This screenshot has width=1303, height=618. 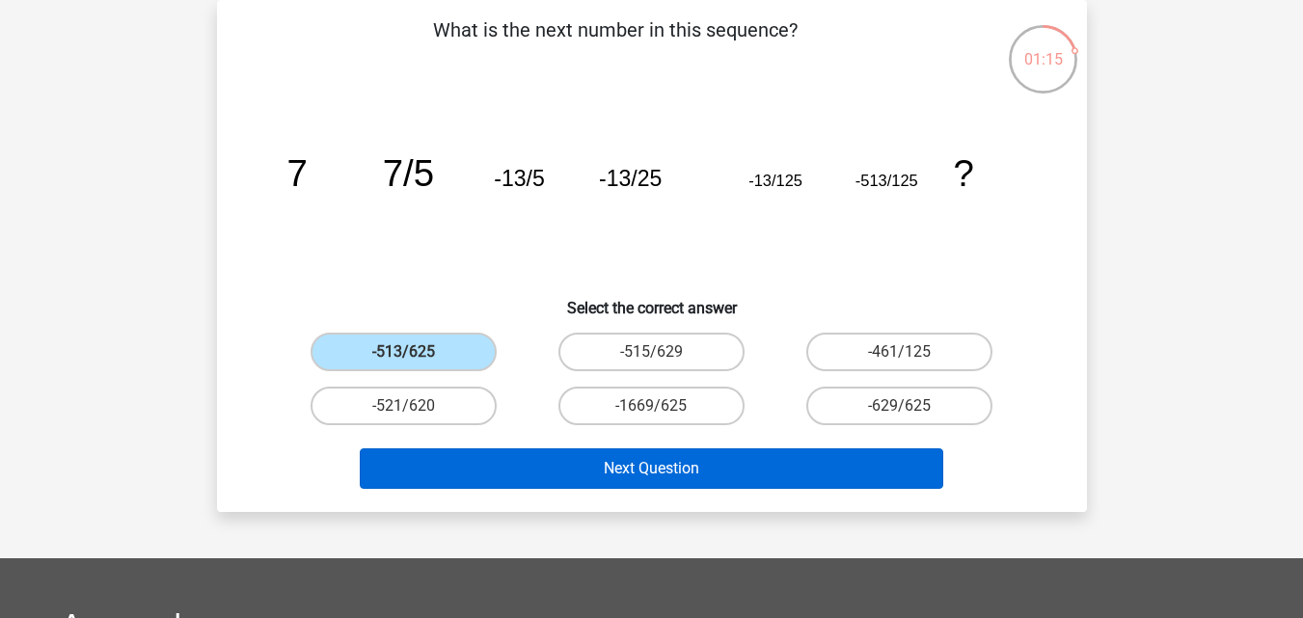 What do you see at coordinates (652, 300) in the screenshot?
I see `h6: Select the correct answer` at bounding box center [652, 300].